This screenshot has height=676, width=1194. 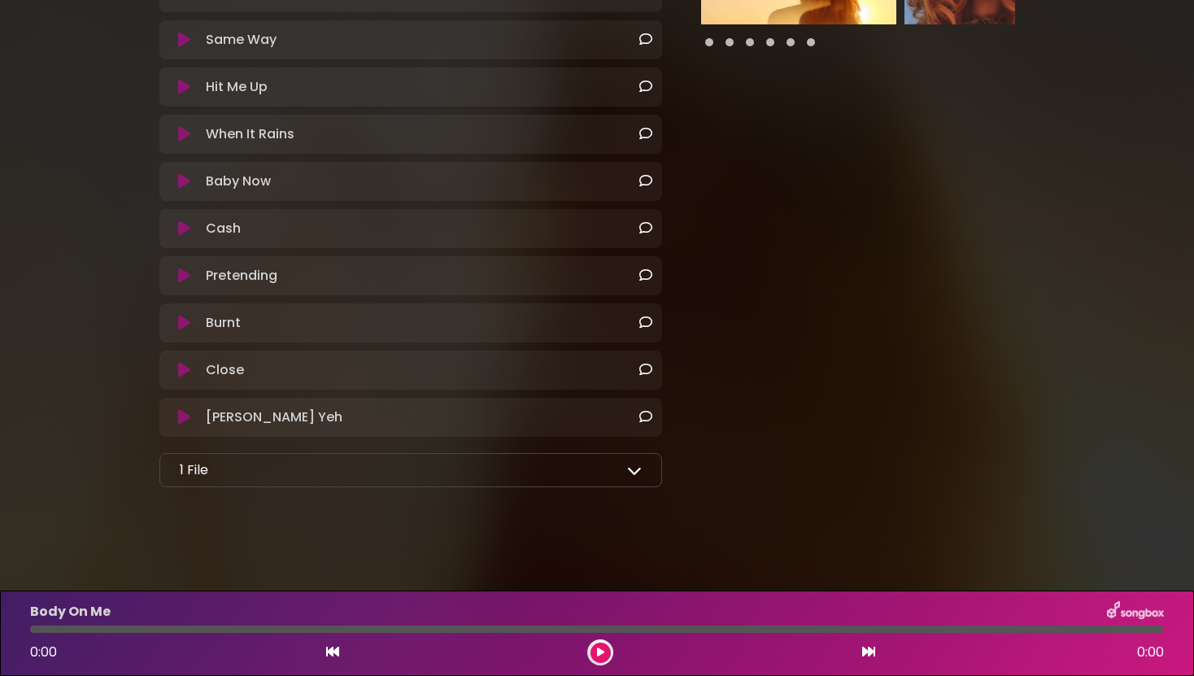 I want to click on p: When It Rains, so click(x=250, y=134).